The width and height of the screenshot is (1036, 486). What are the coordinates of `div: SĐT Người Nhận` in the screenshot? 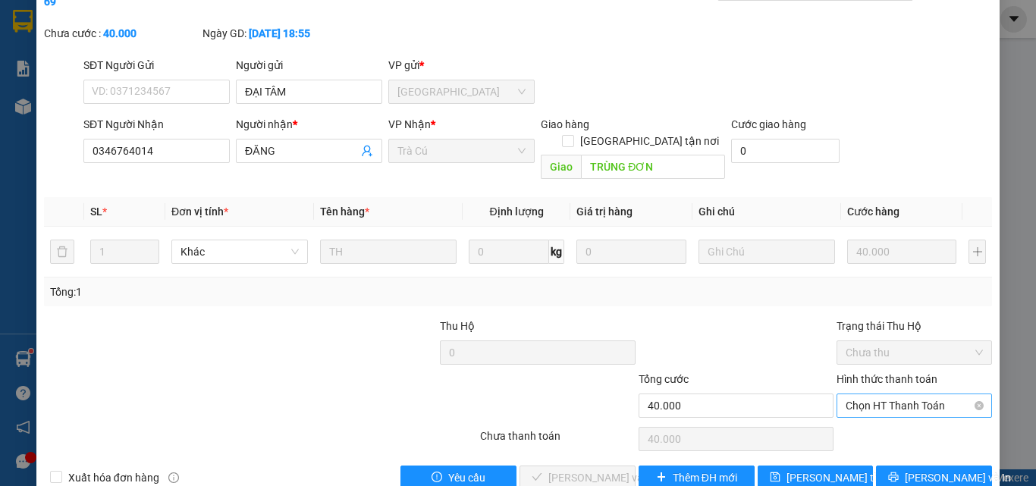 It's located at (156, 124).